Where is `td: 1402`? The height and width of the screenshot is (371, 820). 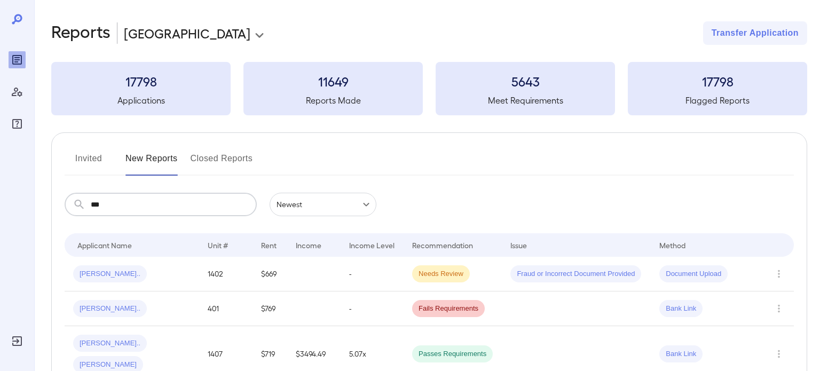 td: 1402 is located at coordinates (226, 274).